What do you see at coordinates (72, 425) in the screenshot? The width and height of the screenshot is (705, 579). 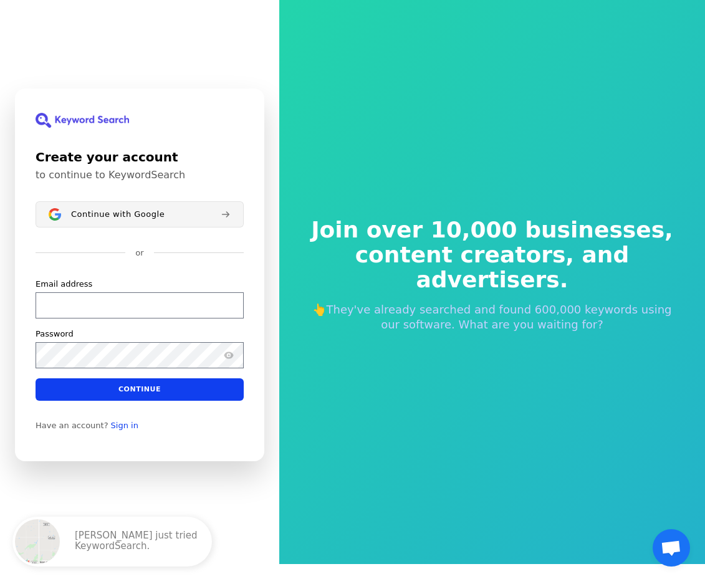 I see `span: Have an account?` at bounding box center [72, 425].